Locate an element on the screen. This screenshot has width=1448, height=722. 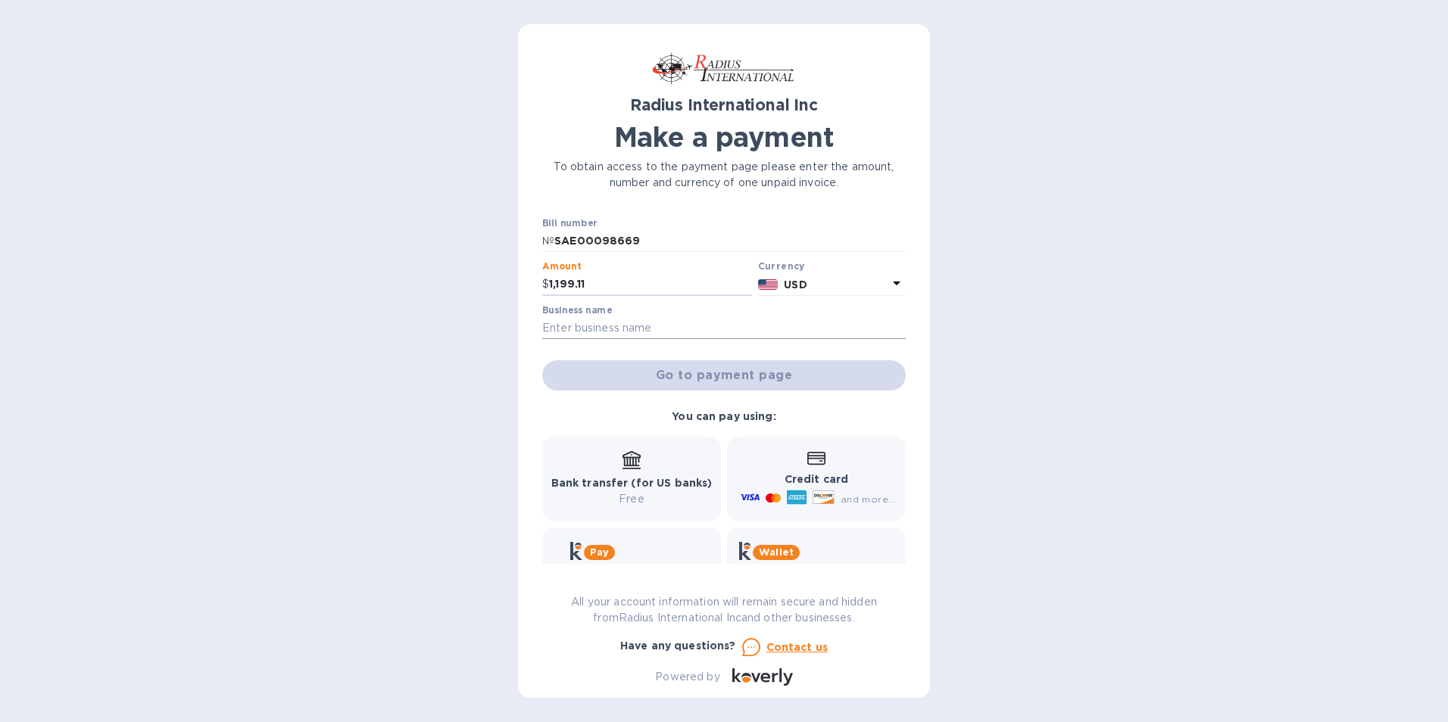
h1: Make a payment is located at coordinates (724, 137).